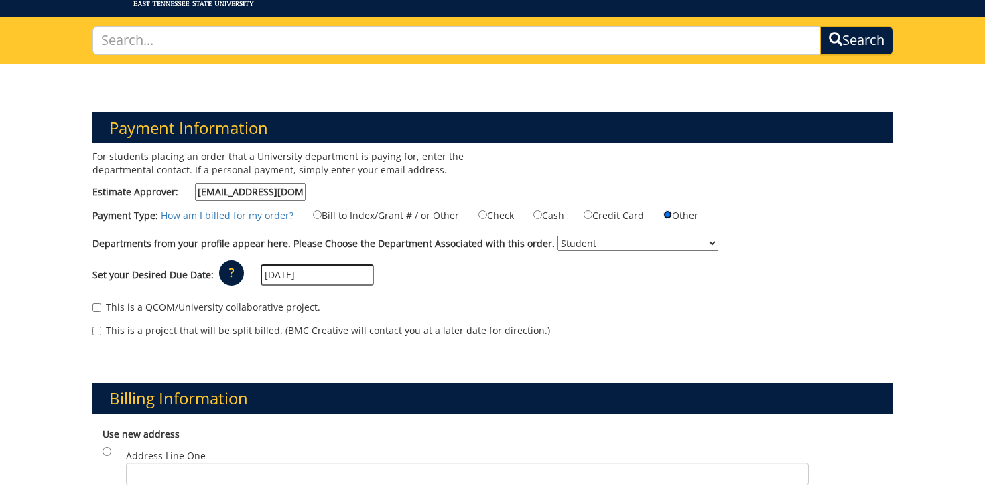 The height and width of the screenshot is (494, 985). I want to click on label: Other, so click(672, 215).